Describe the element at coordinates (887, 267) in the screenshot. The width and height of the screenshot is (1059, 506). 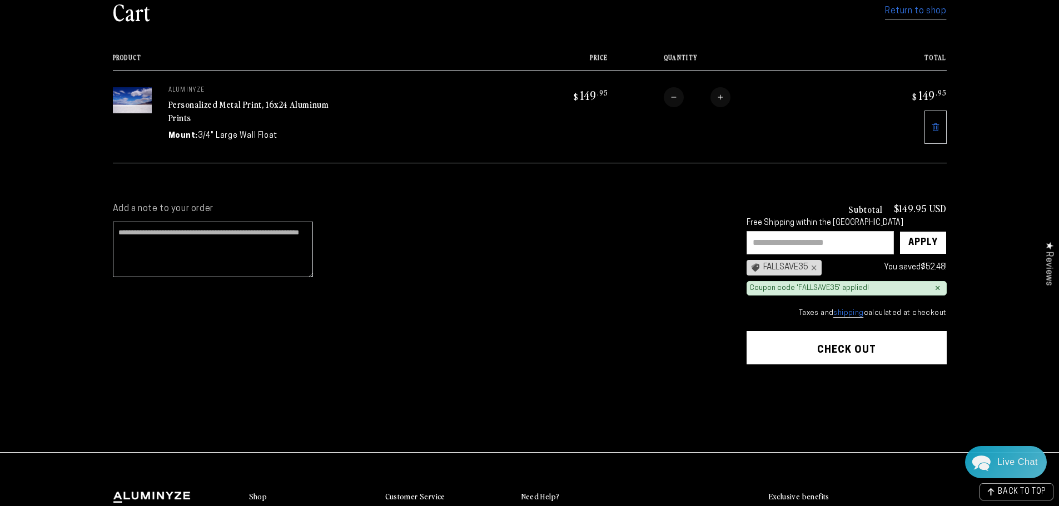
I see `div: You saved !` at that location.